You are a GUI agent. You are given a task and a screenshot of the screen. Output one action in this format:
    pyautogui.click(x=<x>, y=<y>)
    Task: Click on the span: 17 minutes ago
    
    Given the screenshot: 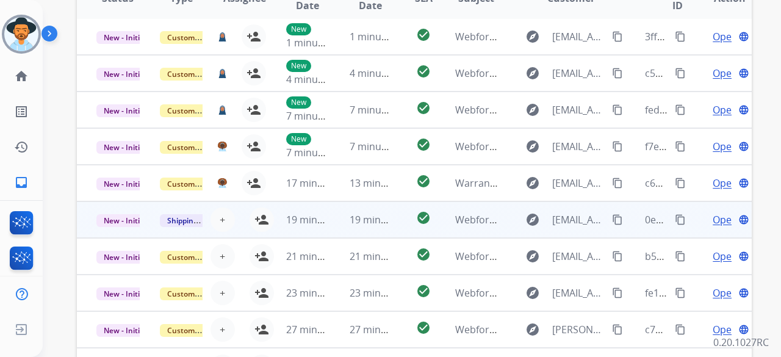 What is the action you would take?
    pyautogui.click(x=321, y=183)
    